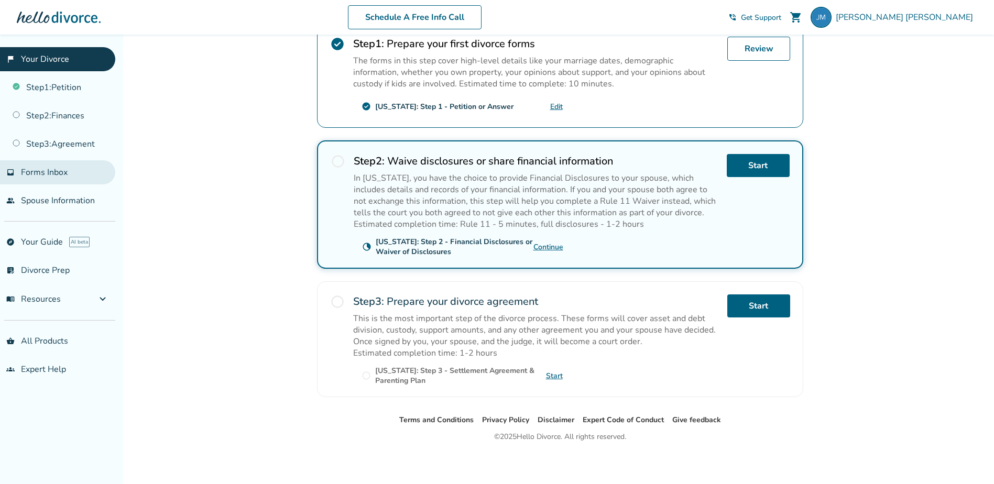 This screenshot has height=484, width=994. I want to click on p: Estimated completion time: Rule 11 - 5 minutes, full disclosures - 1-2 hours, so click(536, 224).